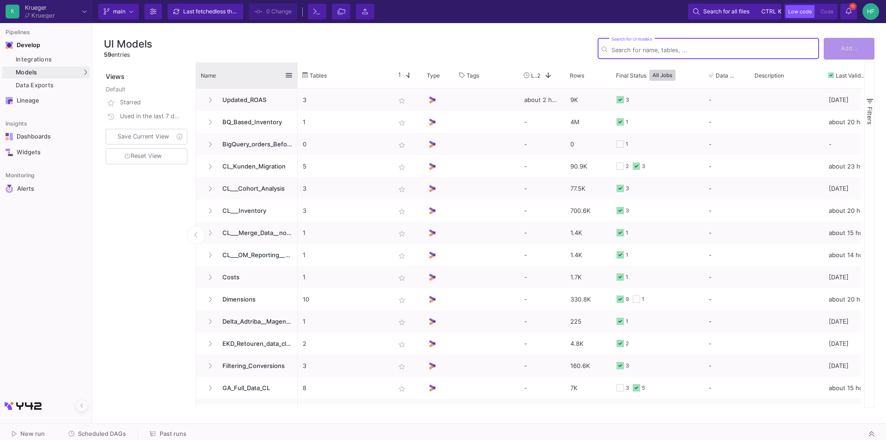 The image size is (886, 440). Describe the element at coordinates (799, 12) in the screenshot. I see `button: Low code` at that location.